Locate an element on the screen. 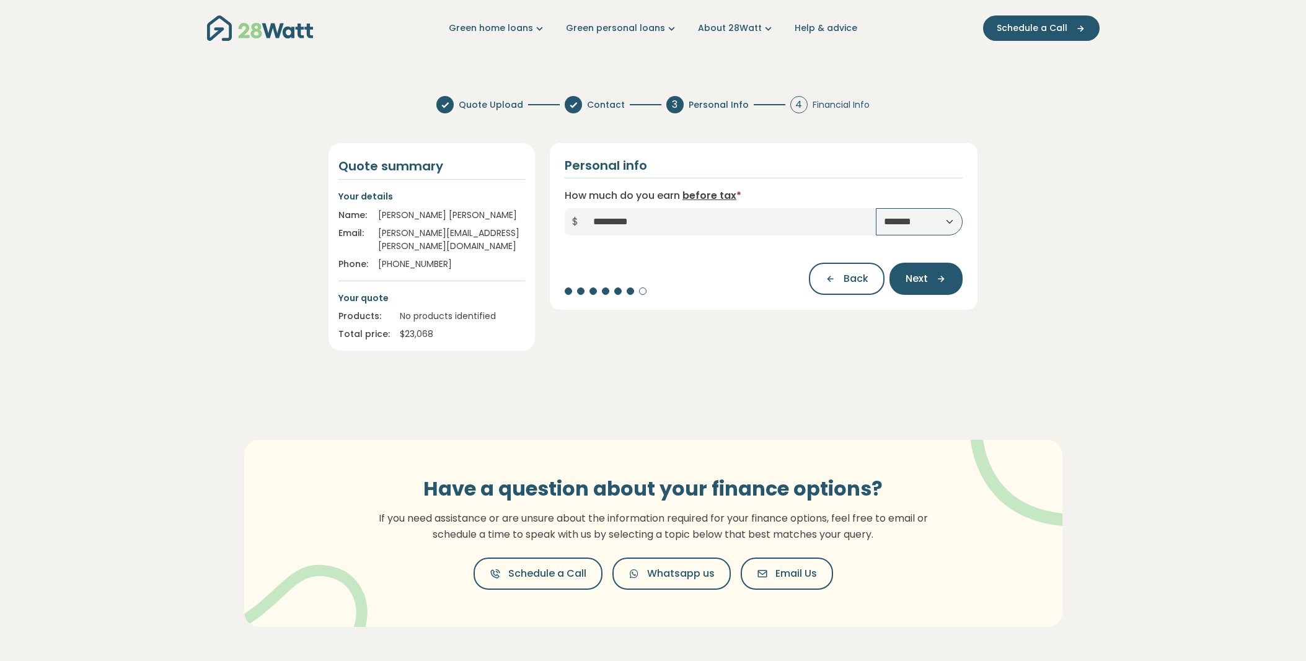  span: Personal Info is located at coordinates (719, 105).